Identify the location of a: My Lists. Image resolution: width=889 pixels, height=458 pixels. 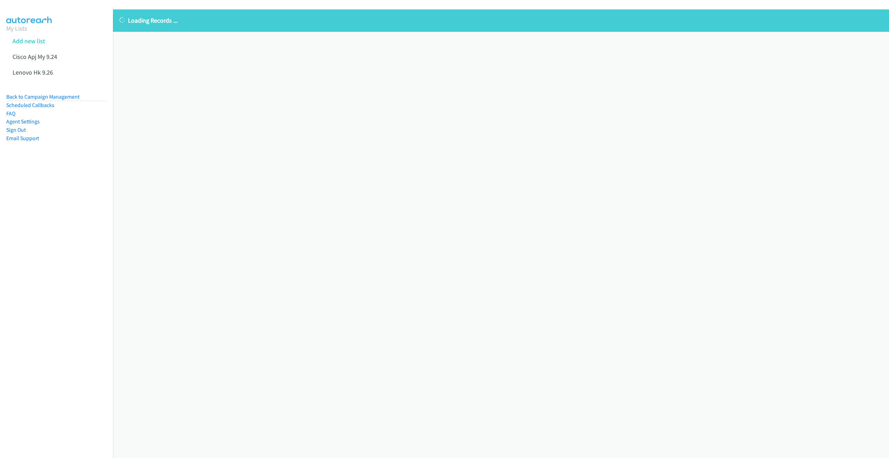
(17, 28).